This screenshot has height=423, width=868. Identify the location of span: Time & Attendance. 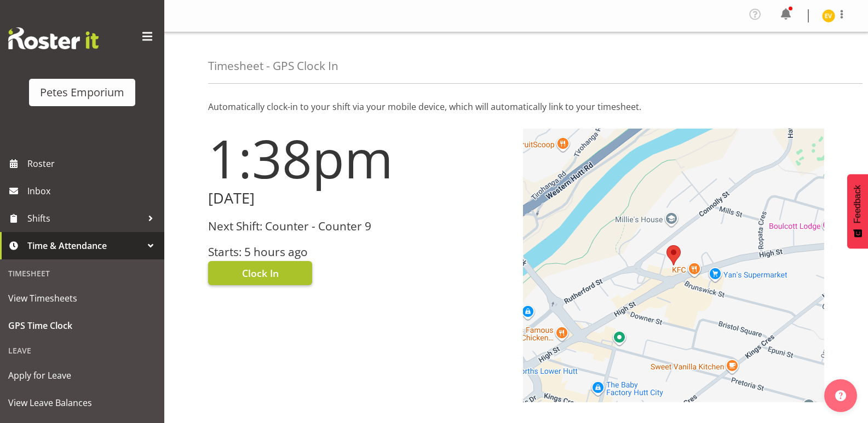
(85, 246).